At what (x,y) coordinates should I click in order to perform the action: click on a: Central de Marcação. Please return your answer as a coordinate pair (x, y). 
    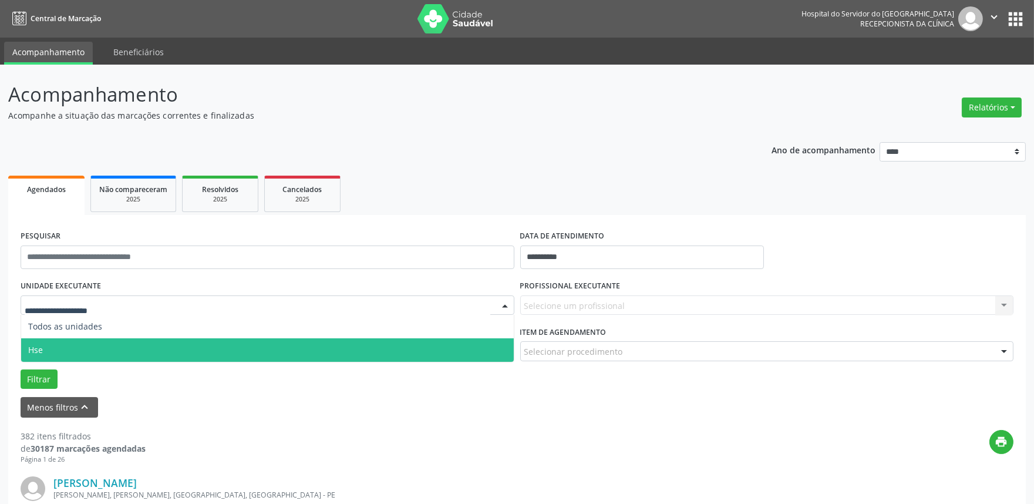
    Looking at the image, I should click on (55, 18).